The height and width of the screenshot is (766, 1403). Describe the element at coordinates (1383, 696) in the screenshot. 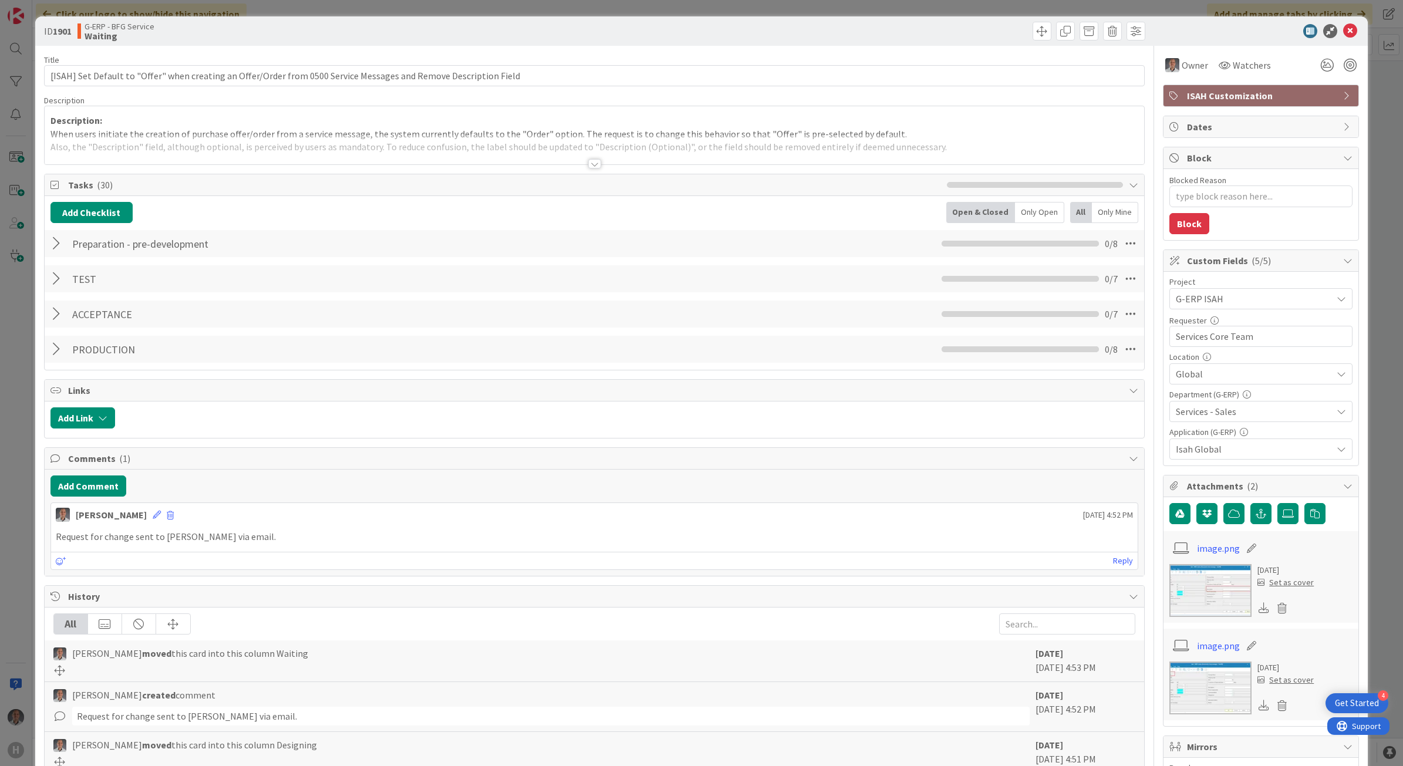

I see `div: 4` at that location.